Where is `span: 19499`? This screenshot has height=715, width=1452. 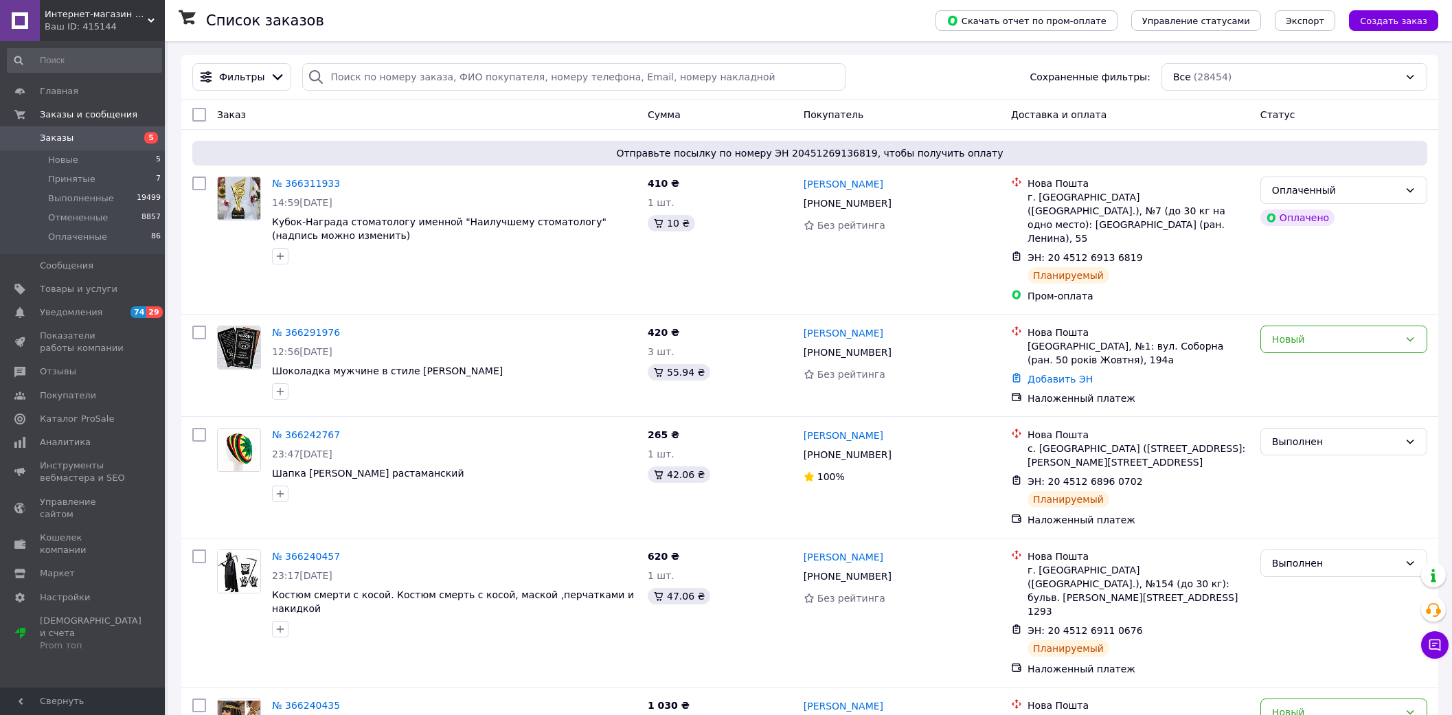 span: 19499 is located at coordinates (148, 198).